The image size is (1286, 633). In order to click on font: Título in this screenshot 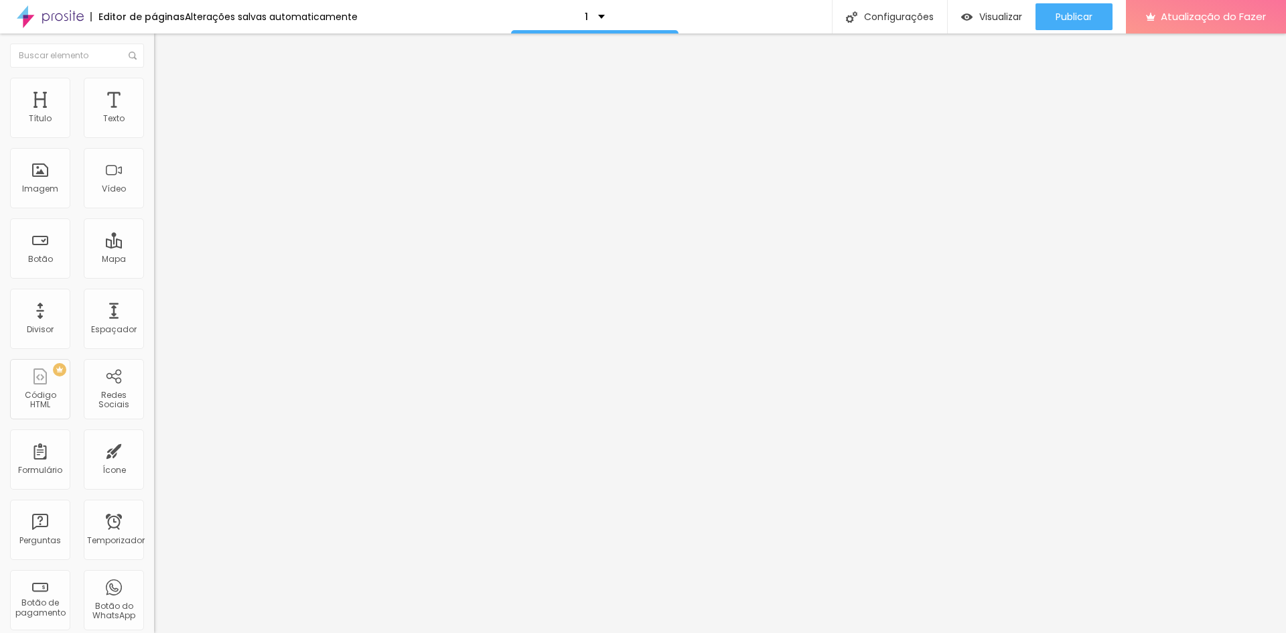, I will do `click(40, 118)`.